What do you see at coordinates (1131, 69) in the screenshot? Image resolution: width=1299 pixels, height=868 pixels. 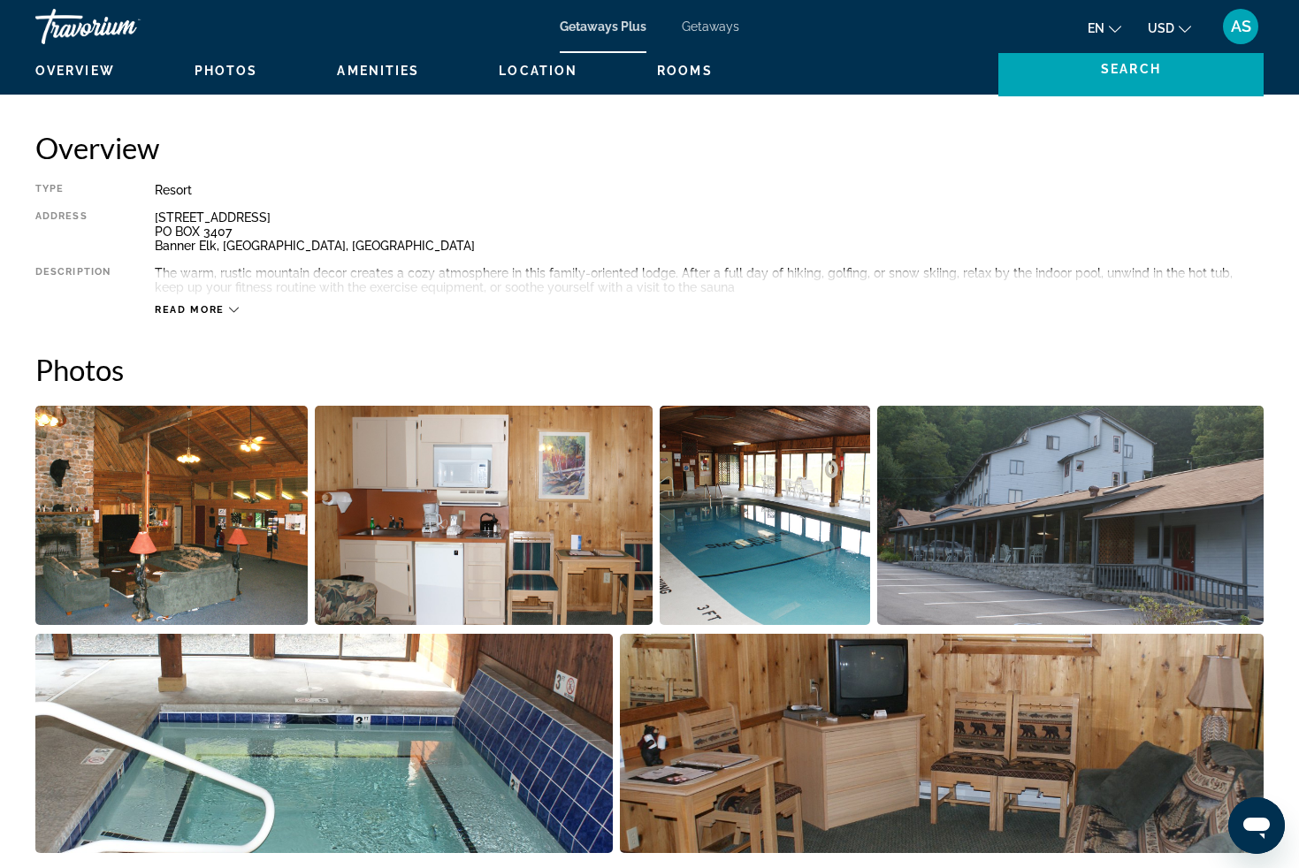 I see `span: Search` at bounding box center [1131, 69].